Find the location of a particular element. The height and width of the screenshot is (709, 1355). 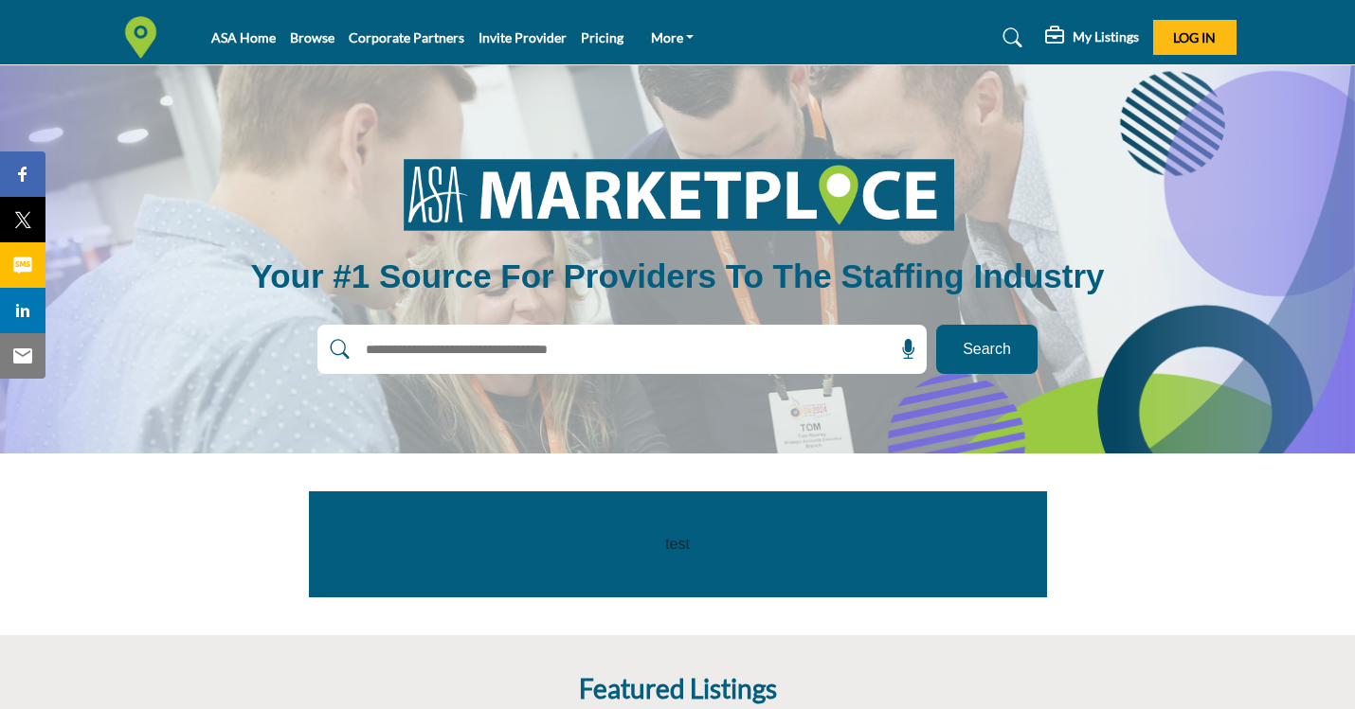

a: ASA Home is located at coordinates (243, 37).